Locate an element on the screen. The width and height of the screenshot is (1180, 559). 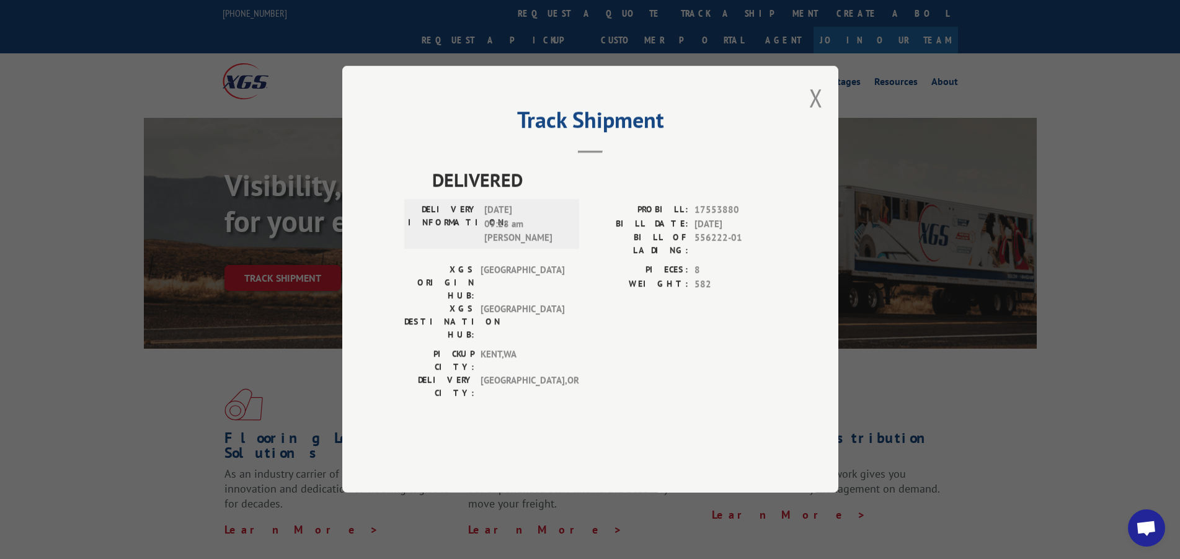
label: WEIGHT: is located at coordinates (639, 284).